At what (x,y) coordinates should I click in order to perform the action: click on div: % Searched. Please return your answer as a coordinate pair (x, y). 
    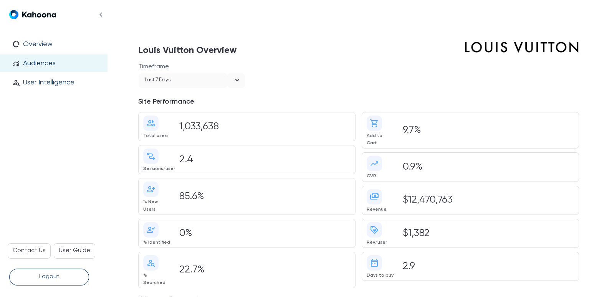
    Looking at the image, I should click on (157, 280).